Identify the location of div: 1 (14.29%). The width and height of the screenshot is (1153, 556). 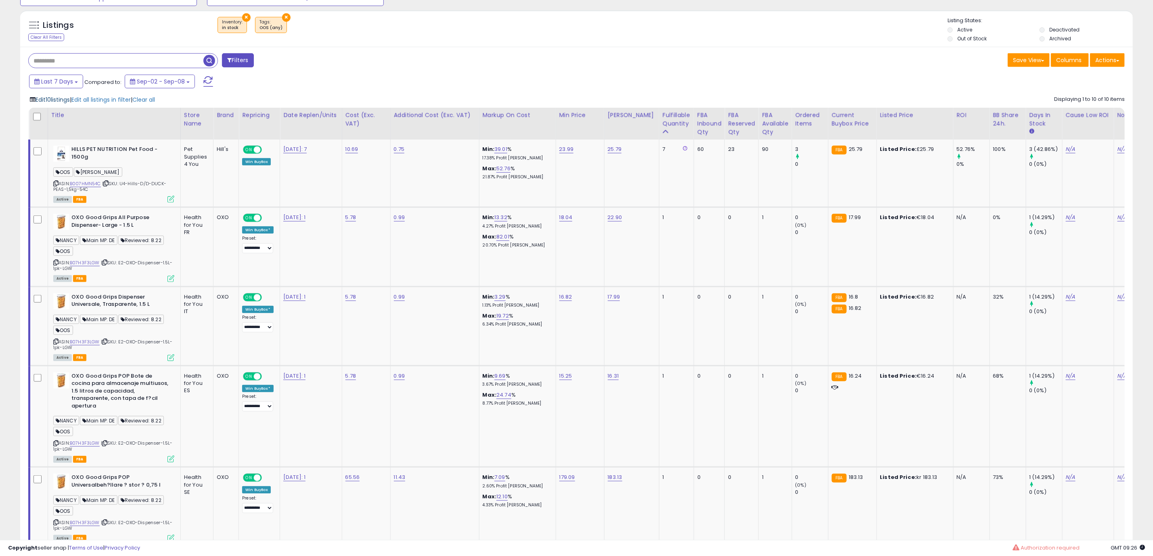
(1045, 477).